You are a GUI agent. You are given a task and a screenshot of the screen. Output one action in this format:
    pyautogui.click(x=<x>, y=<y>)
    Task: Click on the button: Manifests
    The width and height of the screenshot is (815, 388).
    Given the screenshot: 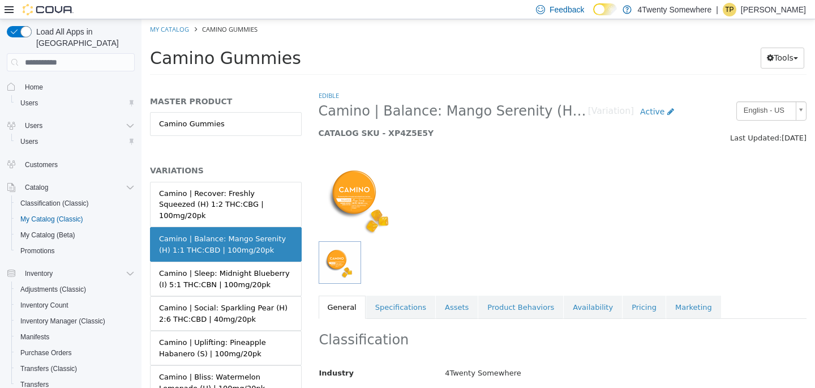 What is the action you would take?
    pyautogui.click(x=75, y=337)
    